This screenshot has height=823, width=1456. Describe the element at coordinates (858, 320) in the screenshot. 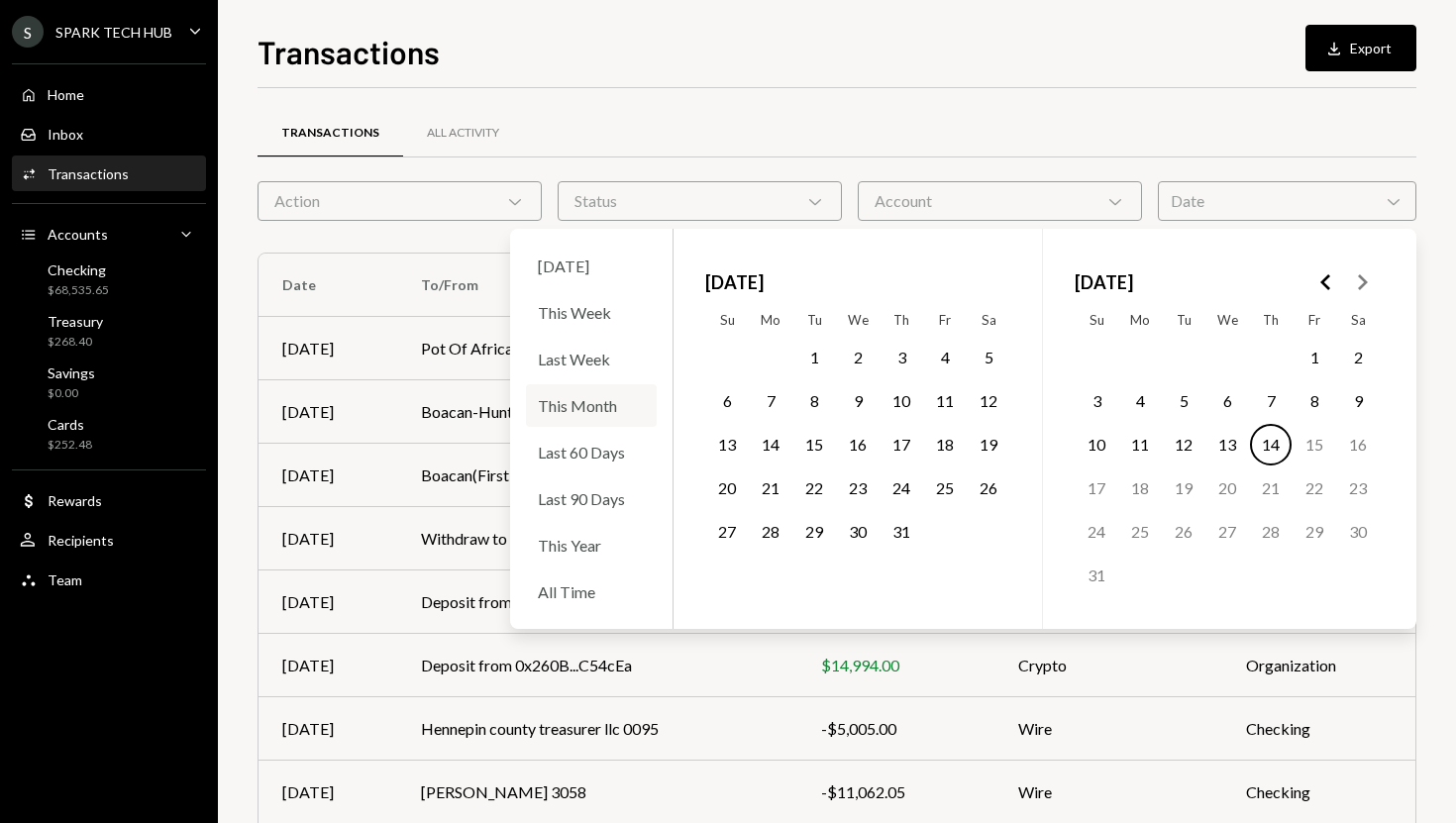

I see `th: Wednesday` at that location.